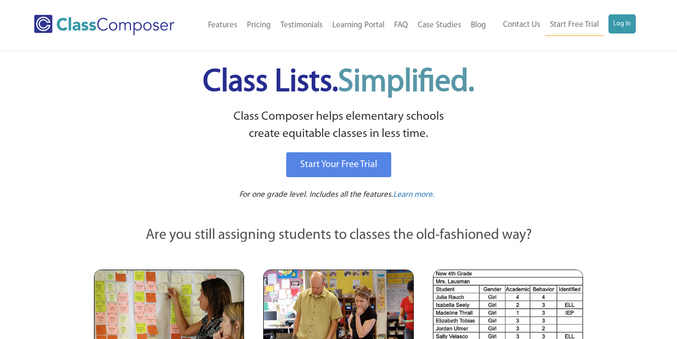 The height and width of the screenshot is (339, 677). What do you see at coordinates (338, 126) in the screenshot?
I see `p: Class Composer helps elementary schools create equitable classes in less time.` at bounding box center [338, 126].